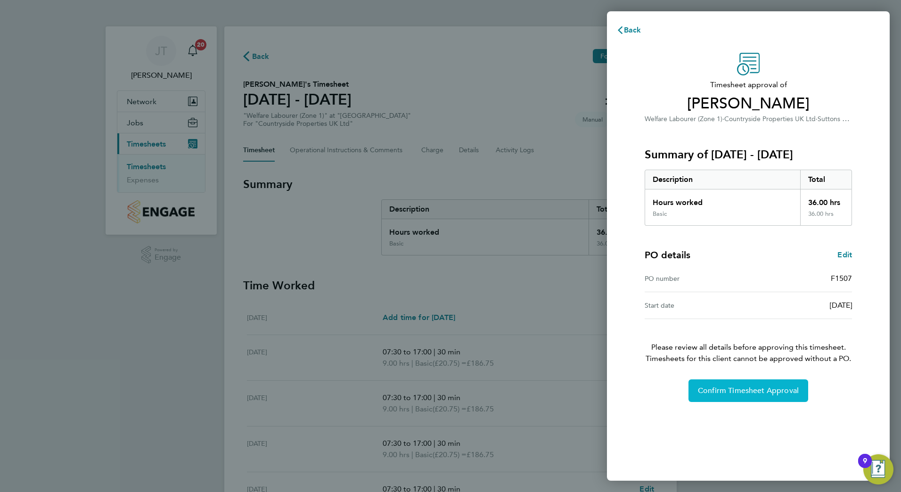  Describe the element at coordinates (748, 391) in the screenshot. I see `span: Confirm Timesheet Approval` at that location.